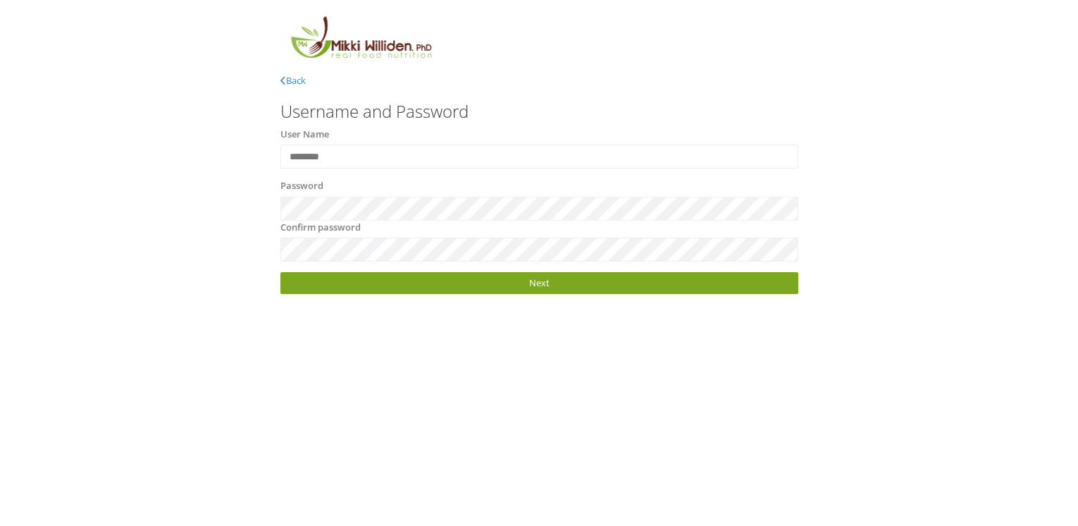 Image resolution: width=1078 pixels, height=526 pixels. I want to click on label: Confirm password, so click(321, 228).